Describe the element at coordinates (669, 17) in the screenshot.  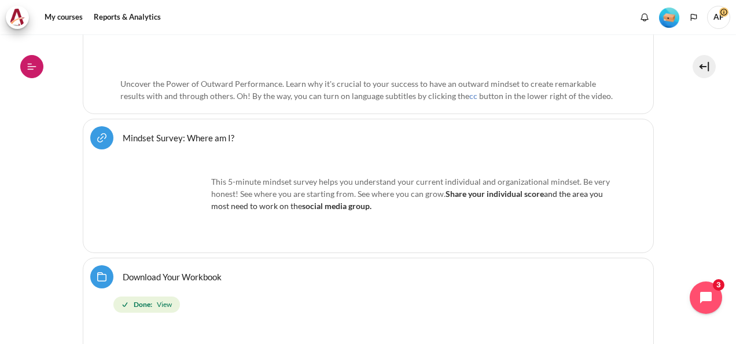
I see `img: Level #1` at that location.